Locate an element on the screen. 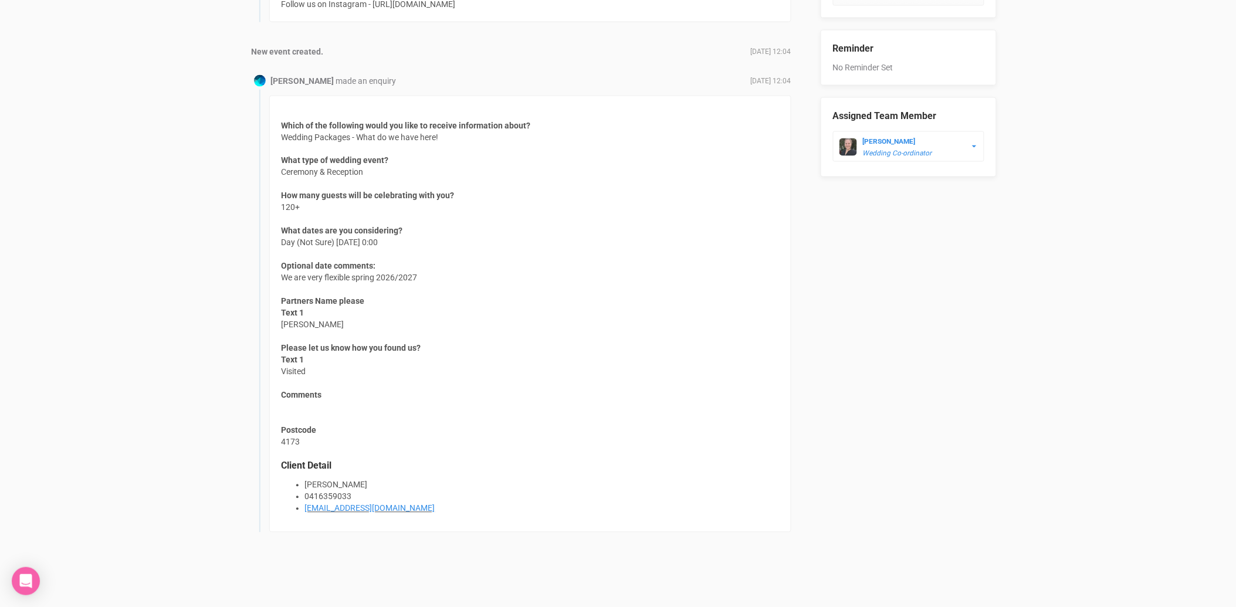 The width and height of the screenshot is (1236, 607). legend: Assigned Team Member is located at coordinates (909, 116).